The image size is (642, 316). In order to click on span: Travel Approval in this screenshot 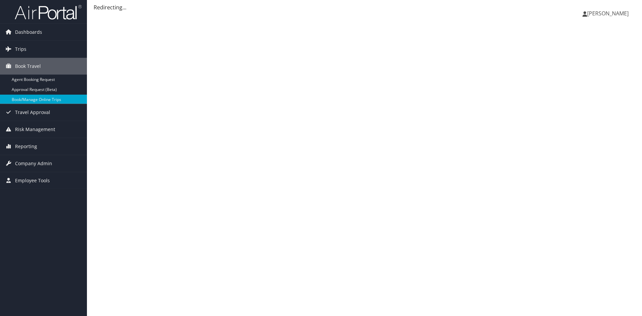, I will do `click(32, 112)`.